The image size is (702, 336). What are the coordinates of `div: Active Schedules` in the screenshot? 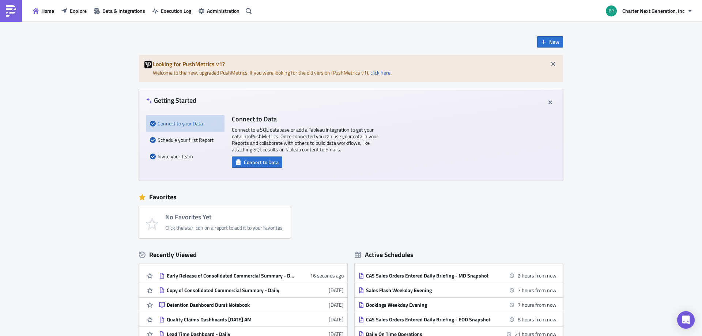 It's located at (384, 254).